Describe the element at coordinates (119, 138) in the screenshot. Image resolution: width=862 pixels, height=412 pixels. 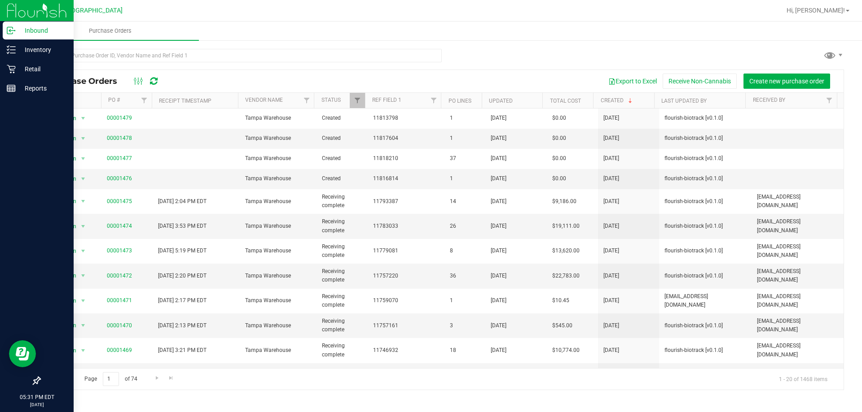
I see `a: 00001478` at that location.